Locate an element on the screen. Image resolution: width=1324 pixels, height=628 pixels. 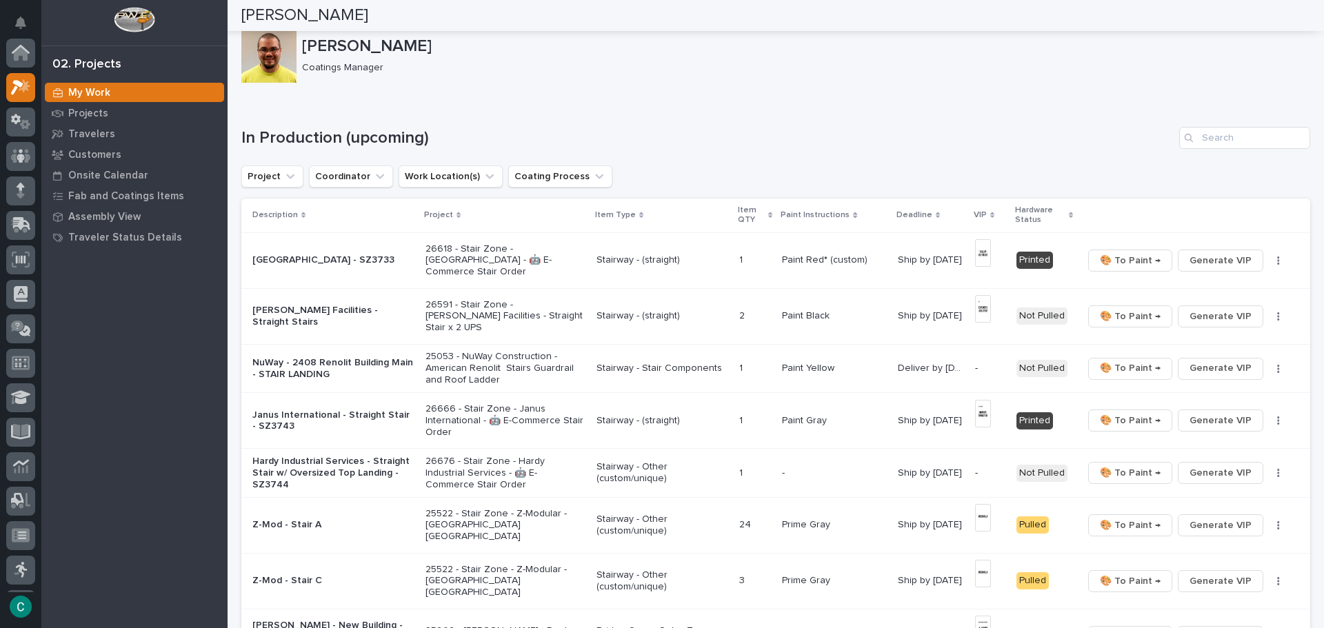
p: My Work is located at coordinates (89, 93).